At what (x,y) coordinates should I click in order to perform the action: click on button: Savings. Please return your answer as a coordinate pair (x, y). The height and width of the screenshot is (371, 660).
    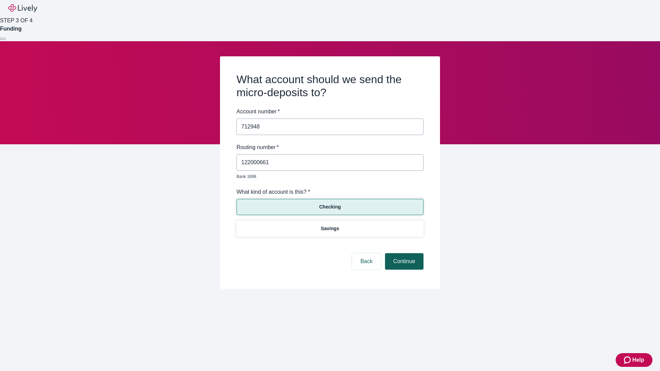
    Looking at the image, I should click on (330, 229).